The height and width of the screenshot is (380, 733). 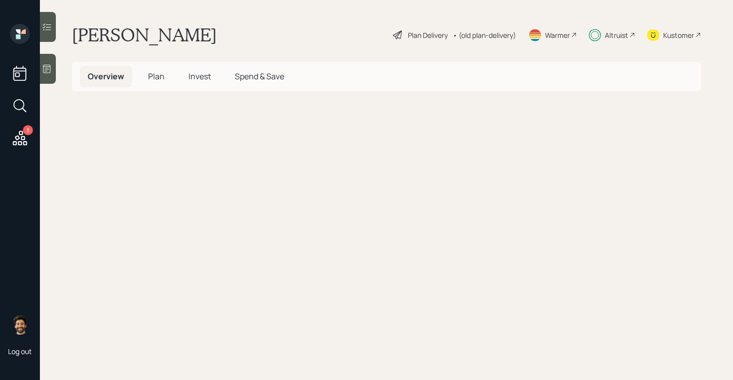 What do you see at coordinates (28, 130) in the screenshot?
I see `div: 3` at bounding box center [28, 130].